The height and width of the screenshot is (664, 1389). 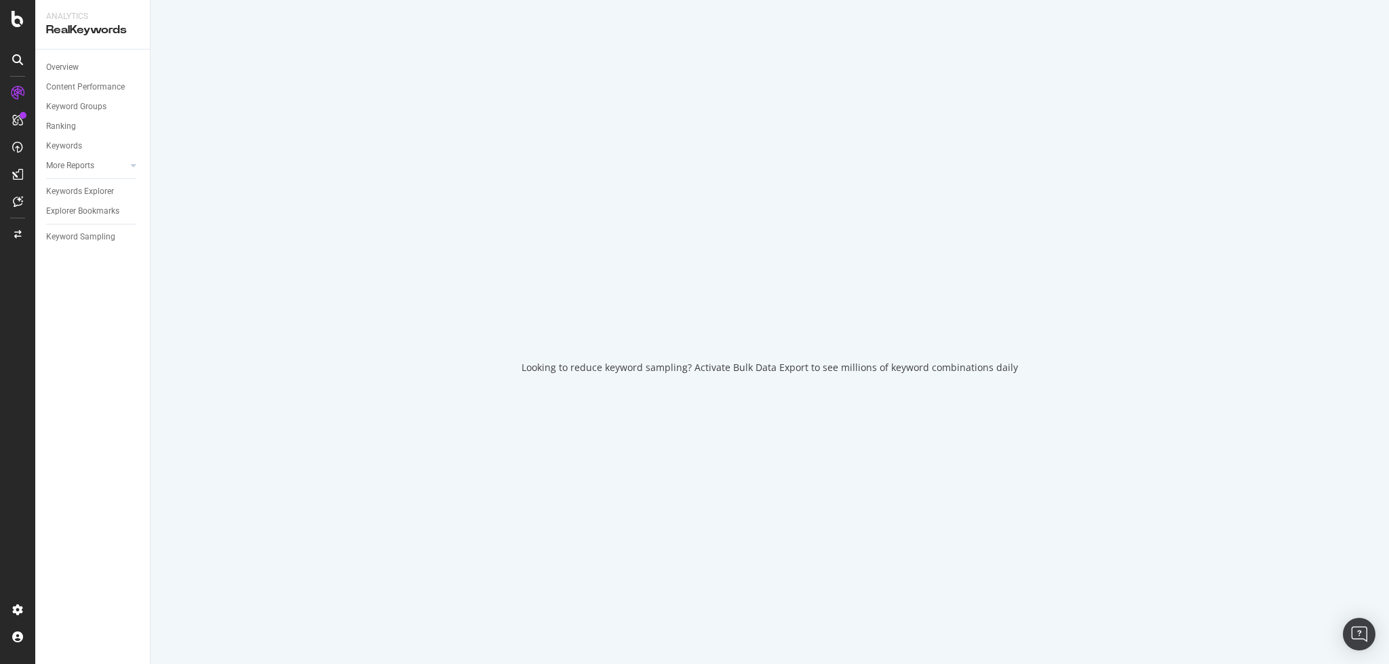 I want to click on a: Keywords Explorer, so click(x=93, y=191).